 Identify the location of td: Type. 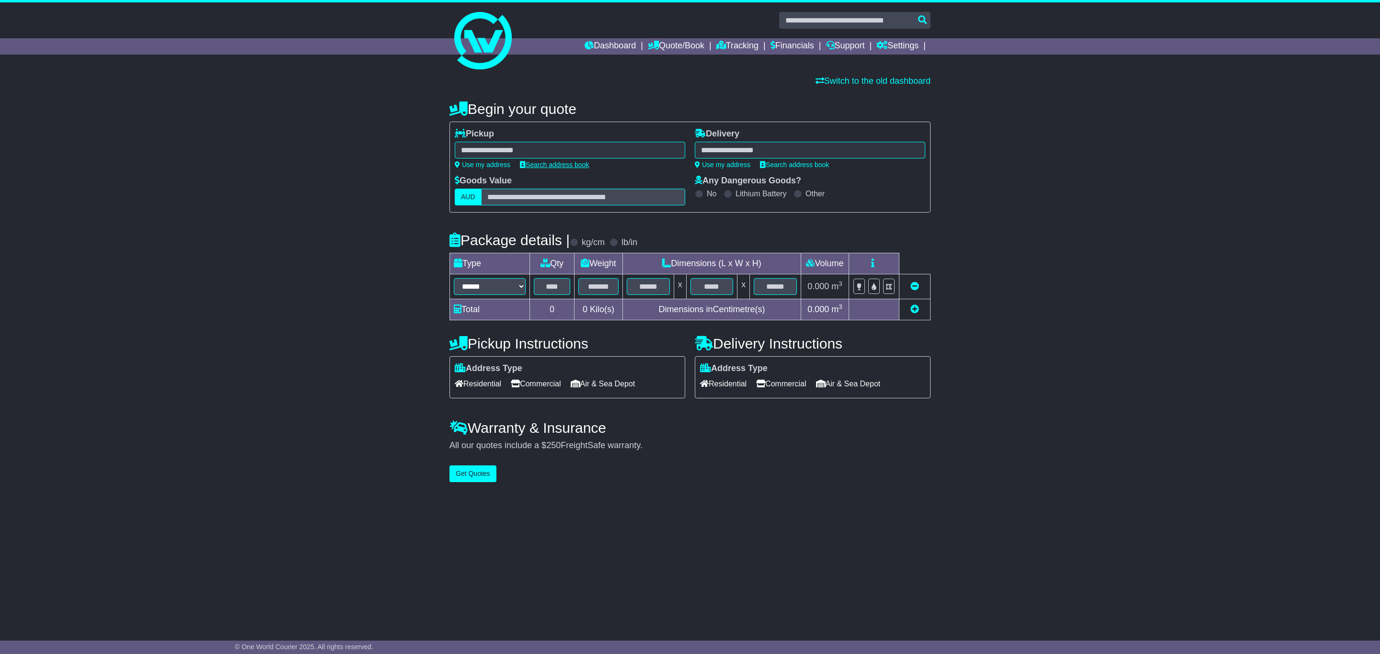
(490, 264).